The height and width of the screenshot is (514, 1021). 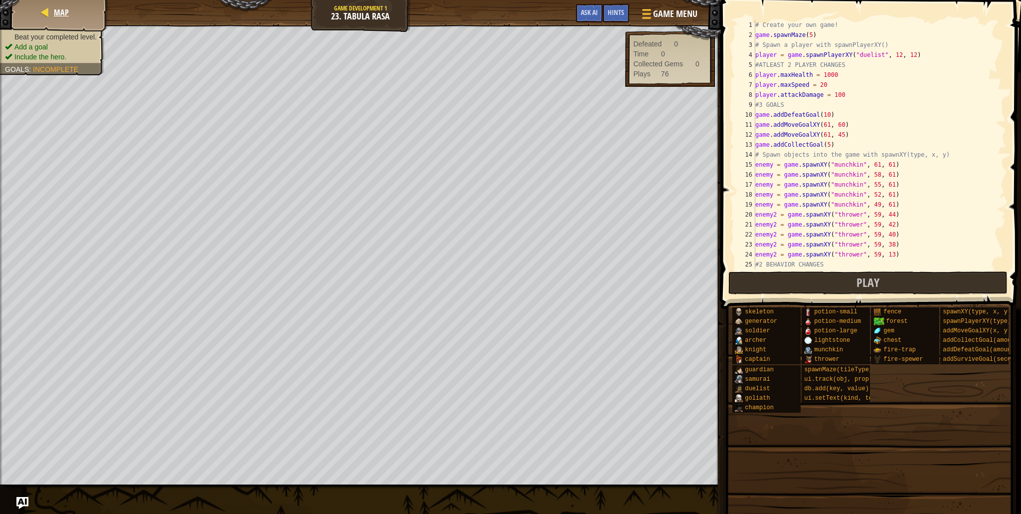 I want to click on span: captain, so click(x=758, y=359).